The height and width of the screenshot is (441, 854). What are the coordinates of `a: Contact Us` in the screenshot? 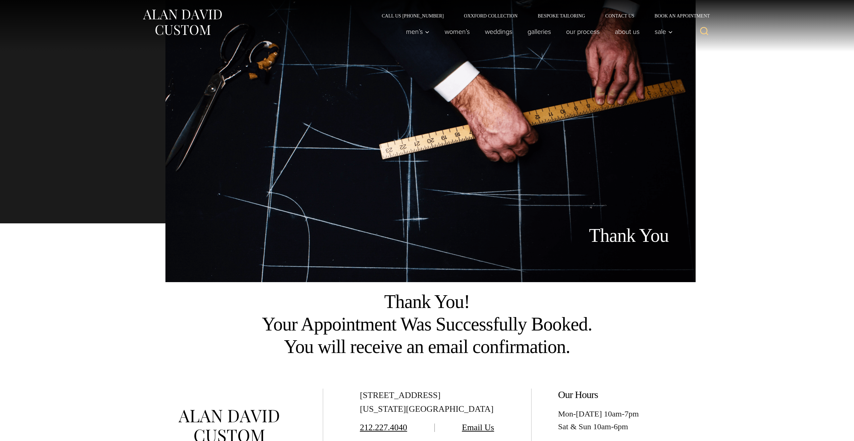 It's located at (620, 16).